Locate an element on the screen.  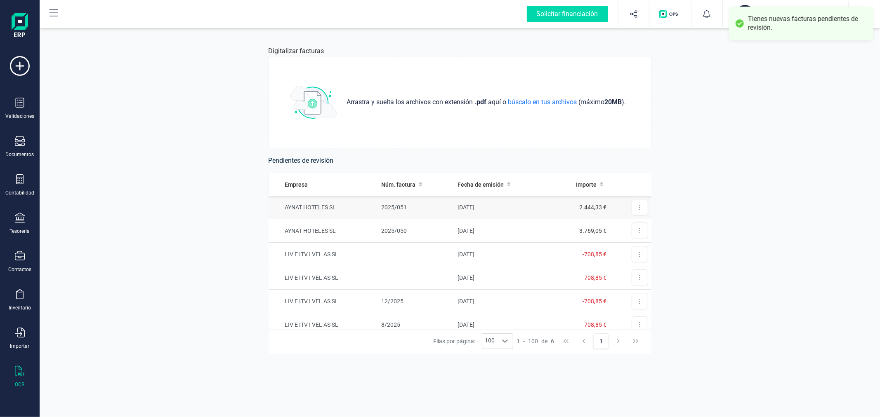
div: AY is located at coordinates (745, 14).